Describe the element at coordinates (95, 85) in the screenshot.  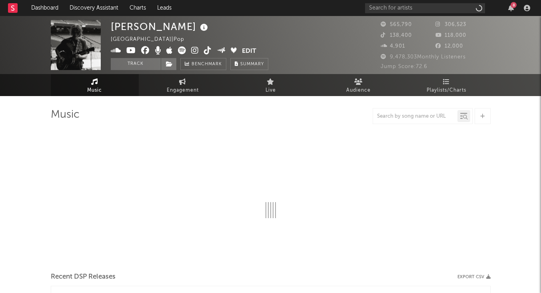
I see `a: Music` at that location.